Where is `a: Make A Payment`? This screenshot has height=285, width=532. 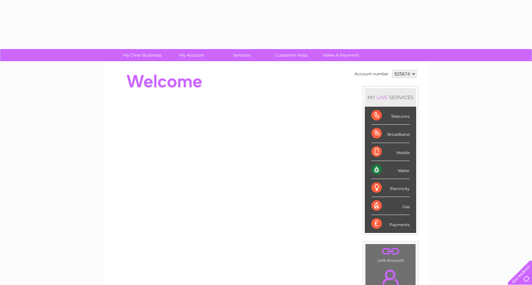 a: Make A Payment is located at coordinates (341, 55).